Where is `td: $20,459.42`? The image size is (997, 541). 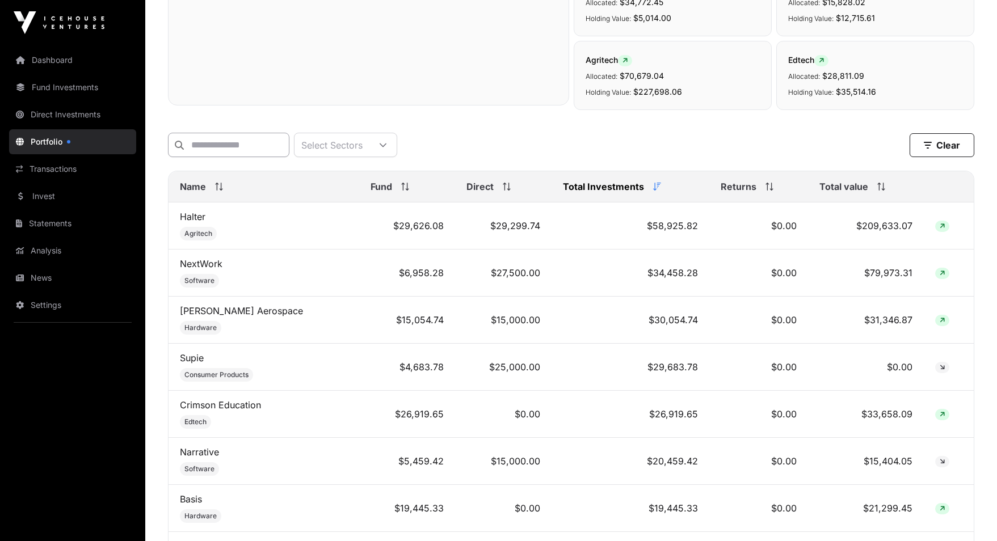 td: $20,459.42 is located at coordinates (631, 461).